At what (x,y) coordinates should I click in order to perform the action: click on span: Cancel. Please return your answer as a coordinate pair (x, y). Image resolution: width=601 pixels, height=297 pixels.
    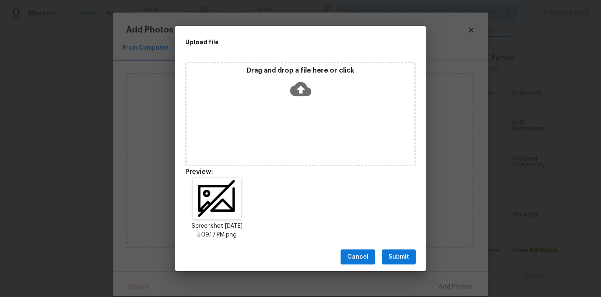
    Looking at the image, I should click on (358, 257).